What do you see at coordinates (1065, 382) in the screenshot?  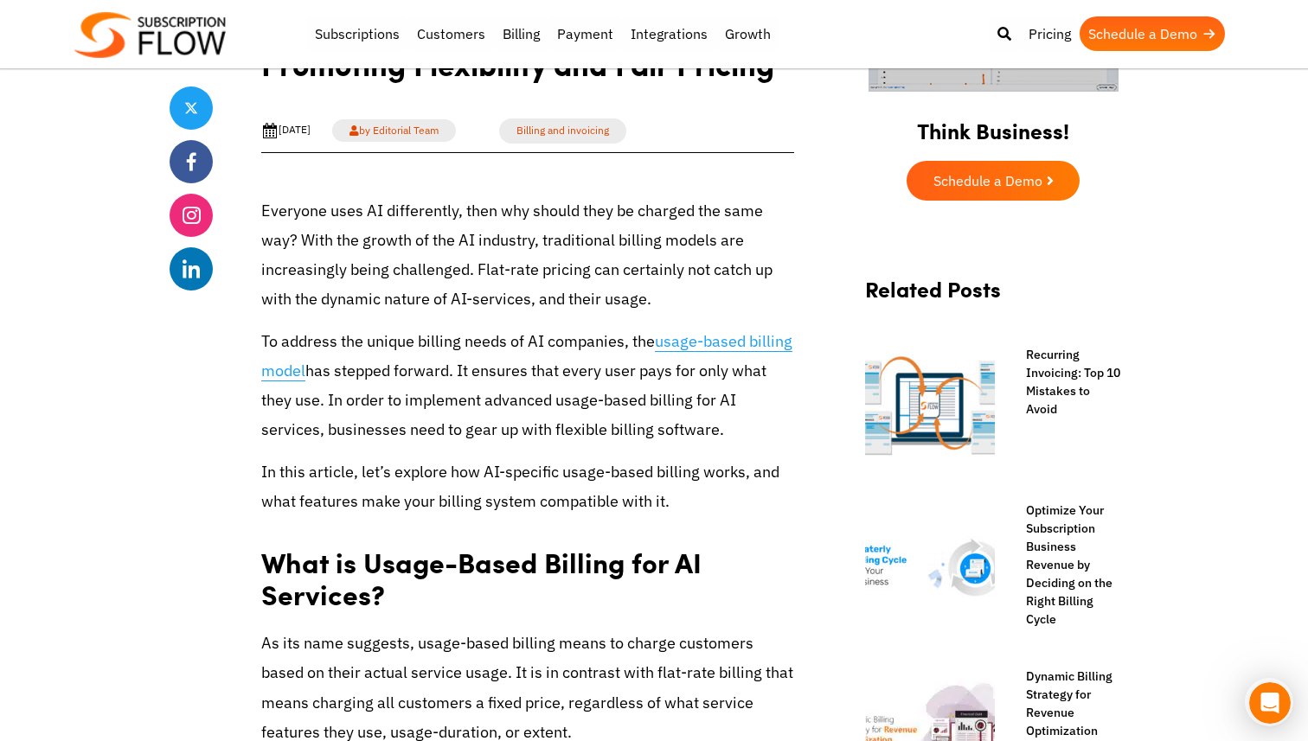 I see `a: Recurring Invoicing: Top 10 Mistakes to Avoid` at bounding box center [1065, 382].